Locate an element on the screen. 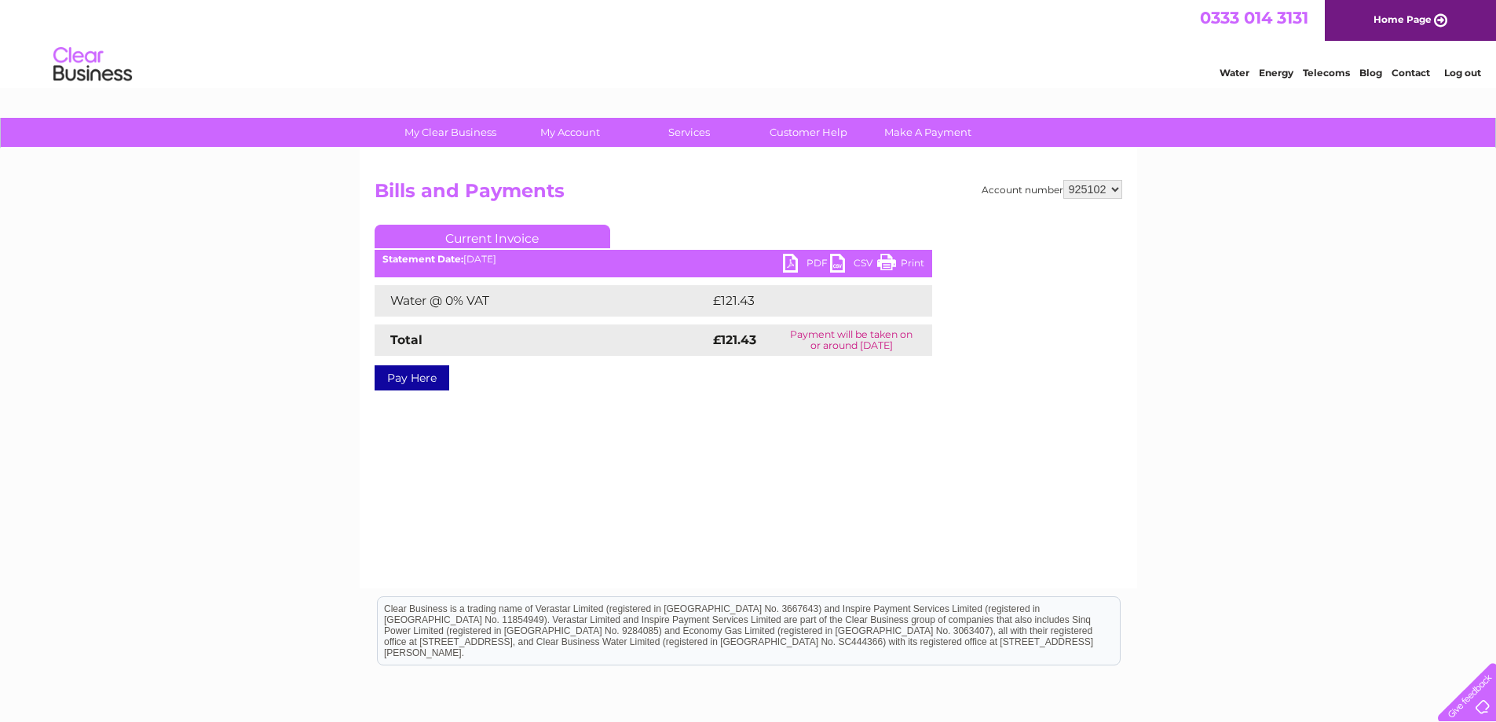 This screenshot has height=722, width=1496. td: £121.43 is located at coordinates (805, 301).